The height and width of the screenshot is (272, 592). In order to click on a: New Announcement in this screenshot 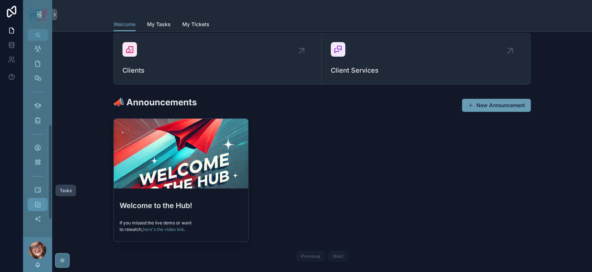, I will do `click(497, 105)`.